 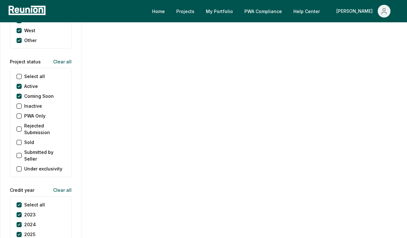 What do you see at coordinates (31, 86) in the screenshot?
I see `label: Active` at bounding box center [31, 86].